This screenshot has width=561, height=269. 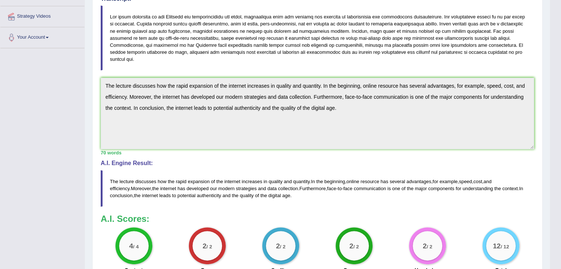 What do you see at coordinates (121, 196) in the screenshot?
I see `span: conclusion` at bounding box center [121, 196].